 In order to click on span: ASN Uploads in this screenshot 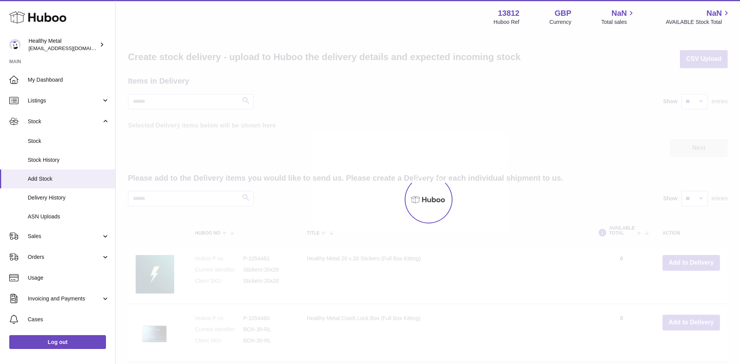, I will do `click(69, 217)`.